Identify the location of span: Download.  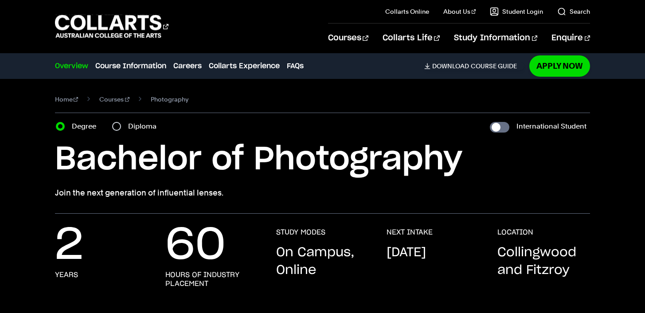
(451, 66).